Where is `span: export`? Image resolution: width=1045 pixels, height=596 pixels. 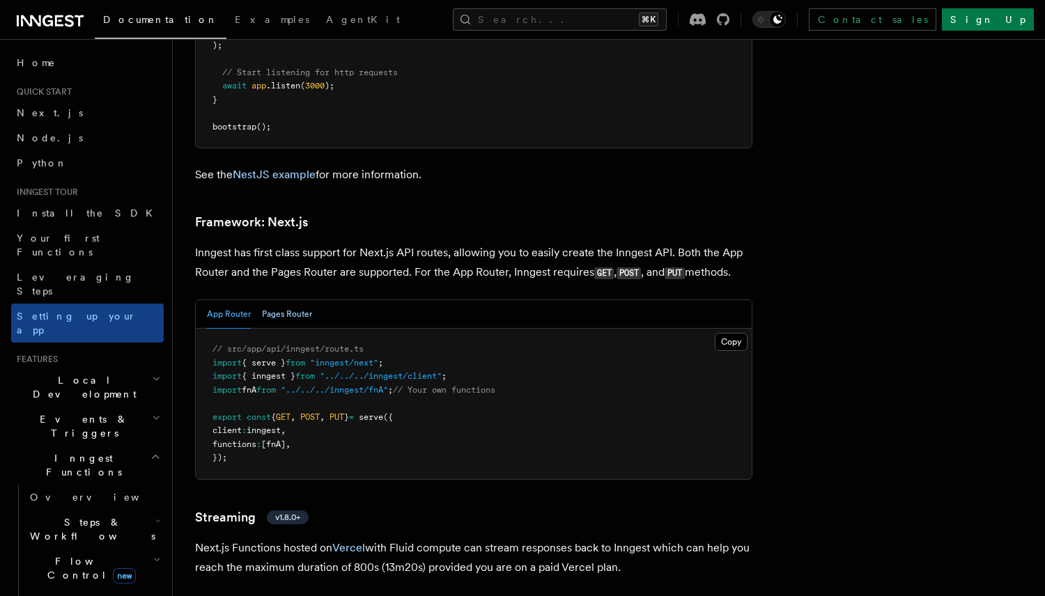
span: export is located at coordinates (227, 417).